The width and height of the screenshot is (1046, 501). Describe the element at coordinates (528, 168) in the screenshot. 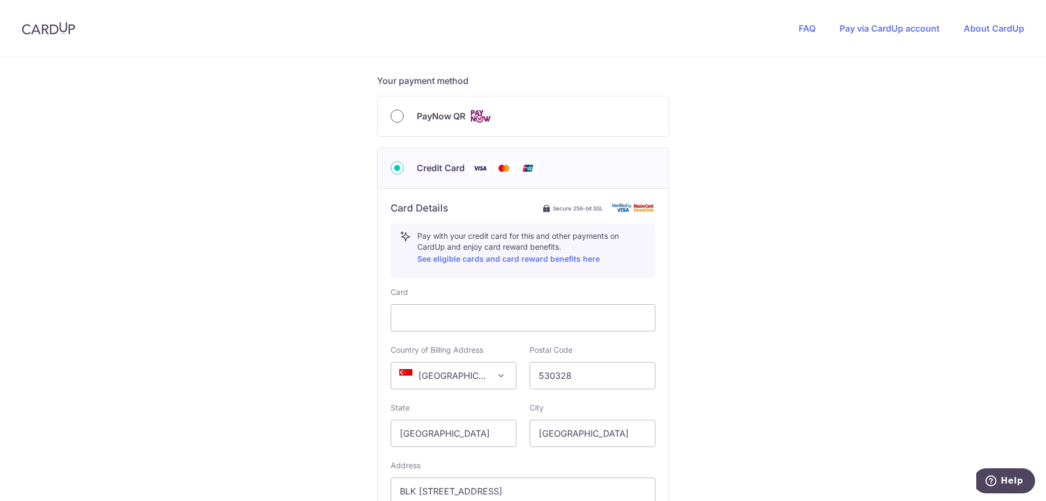

I see `img: Union Pay` at that location.